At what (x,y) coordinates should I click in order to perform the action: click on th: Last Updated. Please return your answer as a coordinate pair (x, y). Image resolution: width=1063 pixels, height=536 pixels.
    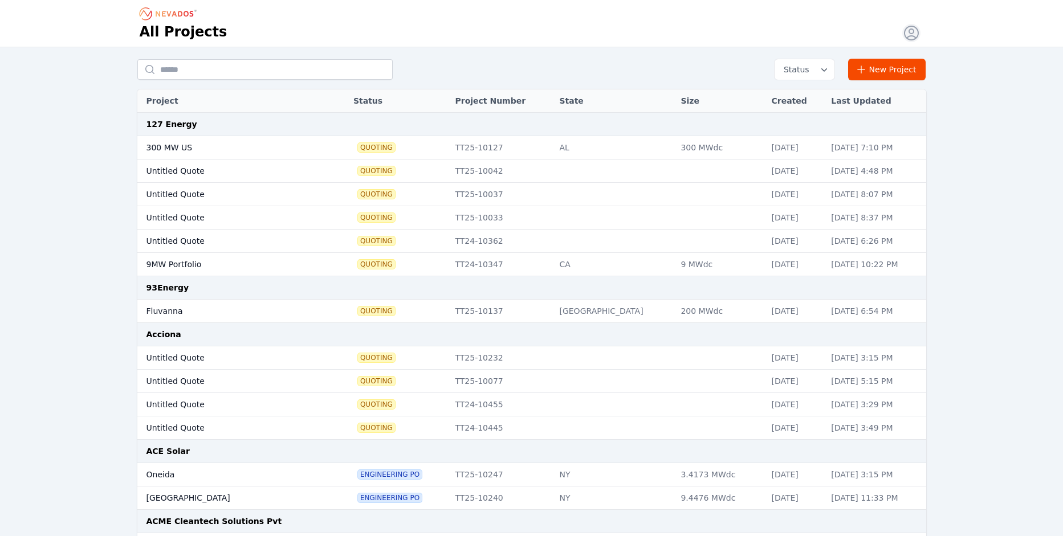
    Looking at the image, I should click on (875, 101).